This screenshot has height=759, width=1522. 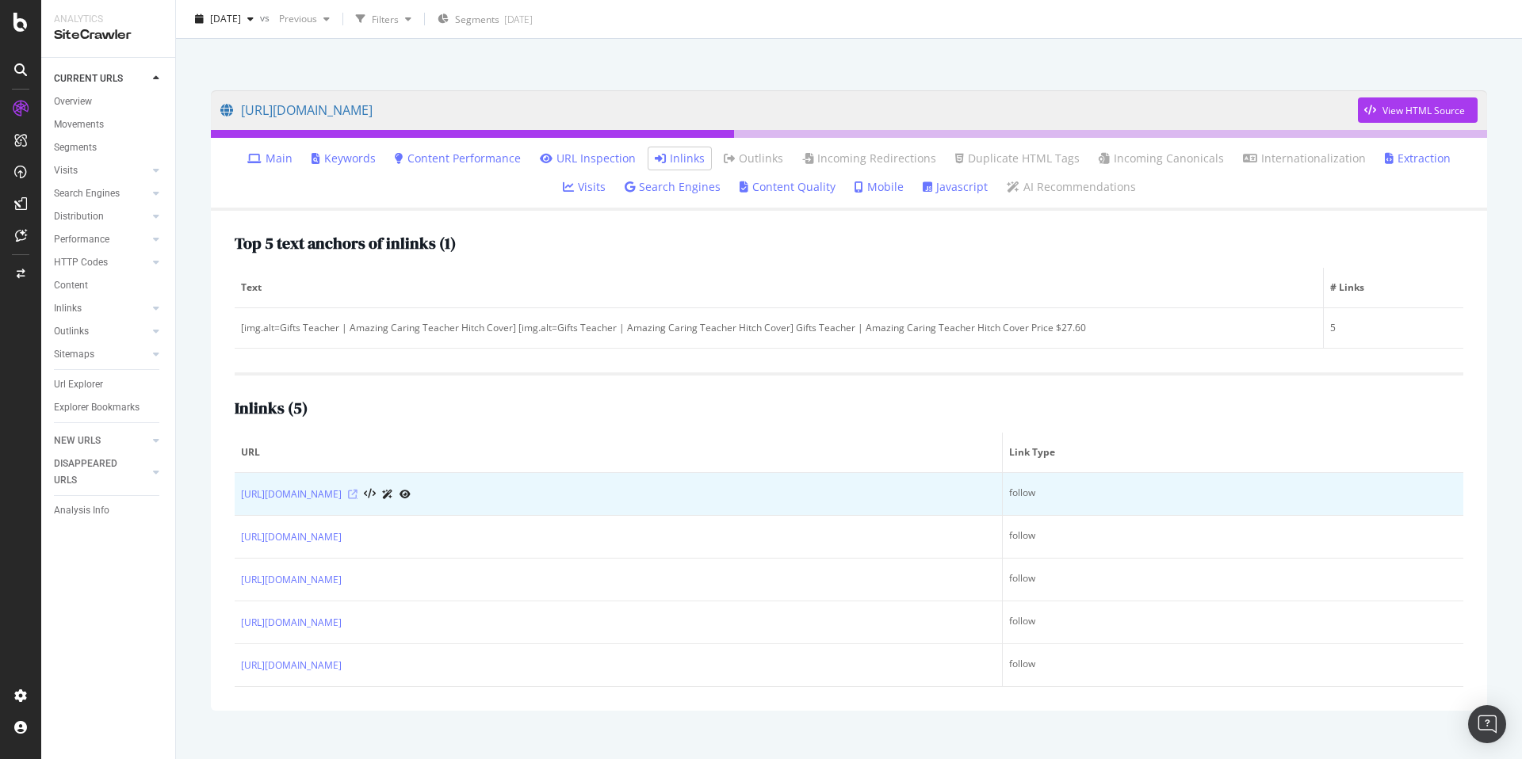 What do you see at coordinates (1304, 159) in the screenshot?
I see `a: Internationalization` at bounding box center [1304, 159].